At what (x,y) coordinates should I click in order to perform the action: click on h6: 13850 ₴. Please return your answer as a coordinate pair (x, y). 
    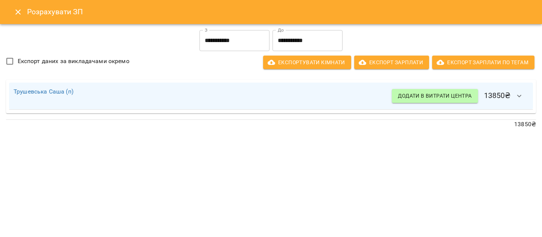
    Looking at the image, I should click on (460, 96).